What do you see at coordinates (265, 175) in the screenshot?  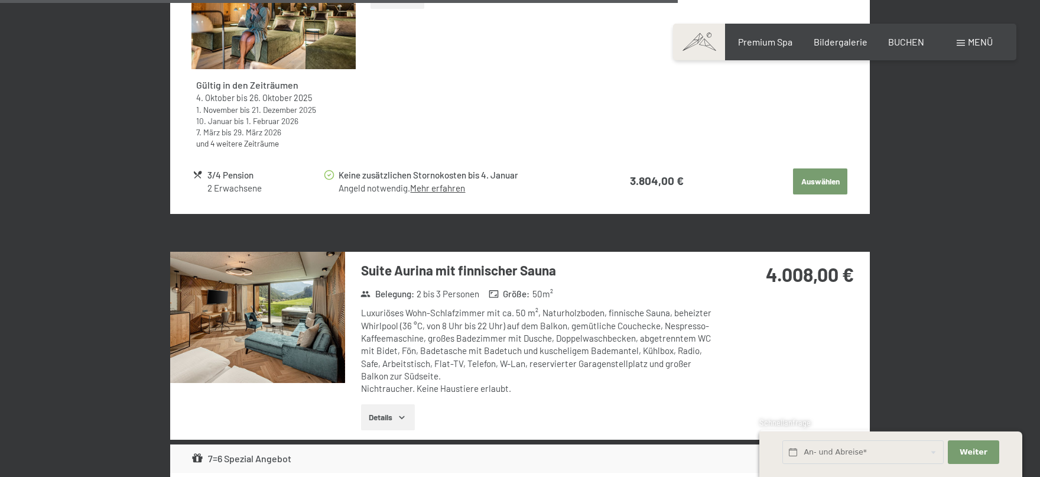 I see `div: 3/4 Pension` at bounding box center [265, 175].